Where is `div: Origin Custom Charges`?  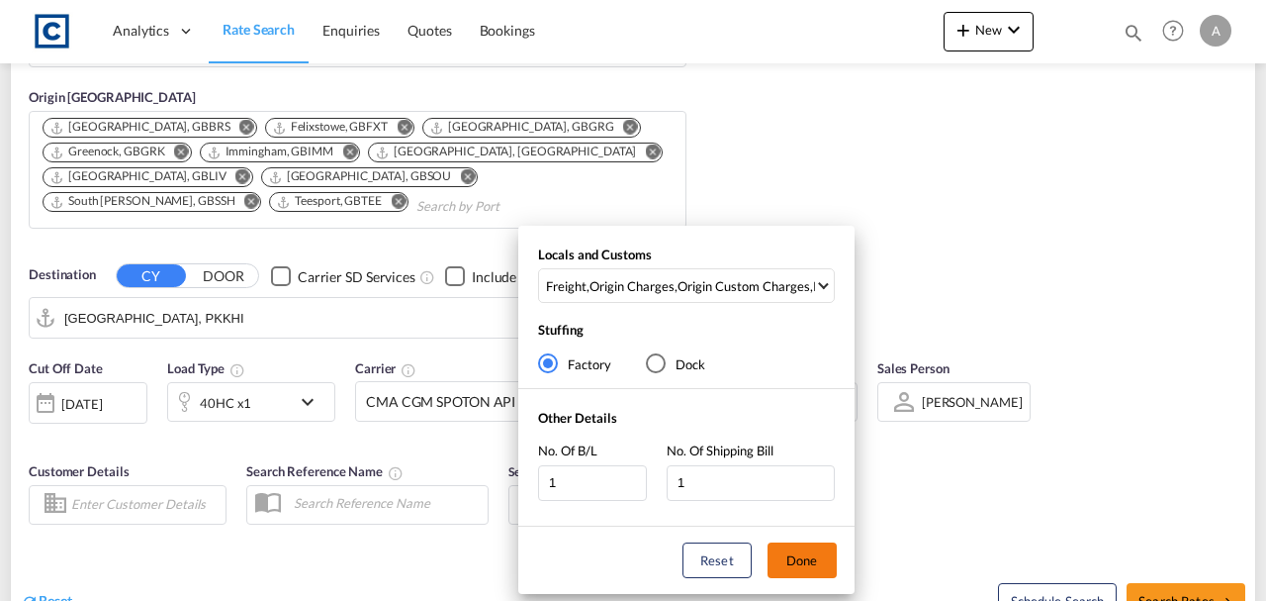
div: Origin Custom Charges is located at coordinates (744, 286).